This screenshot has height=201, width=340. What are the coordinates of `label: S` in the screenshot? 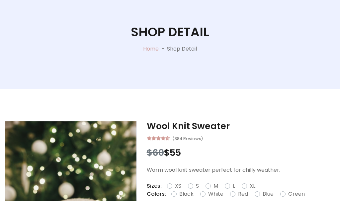 It's located at (197, 186).